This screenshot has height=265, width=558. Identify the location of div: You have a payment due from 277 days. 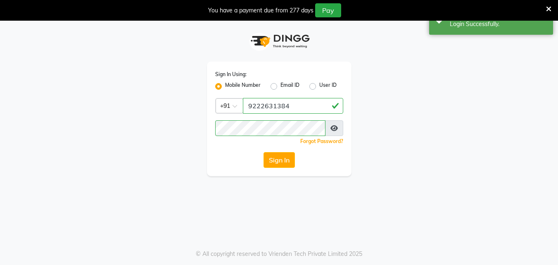
(261, 10).